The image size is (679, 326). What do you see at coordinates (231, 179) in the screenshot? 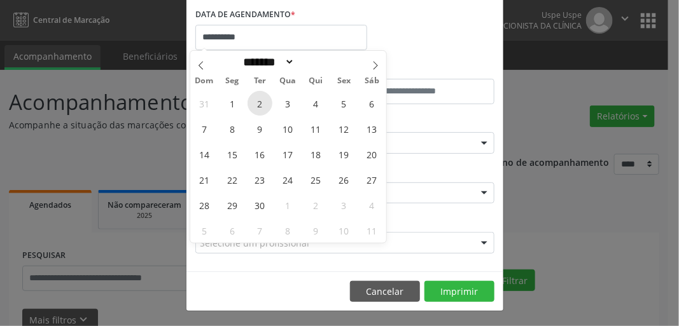
I see `span: Setembro 22, 2025` at bounding box center [231, 179].